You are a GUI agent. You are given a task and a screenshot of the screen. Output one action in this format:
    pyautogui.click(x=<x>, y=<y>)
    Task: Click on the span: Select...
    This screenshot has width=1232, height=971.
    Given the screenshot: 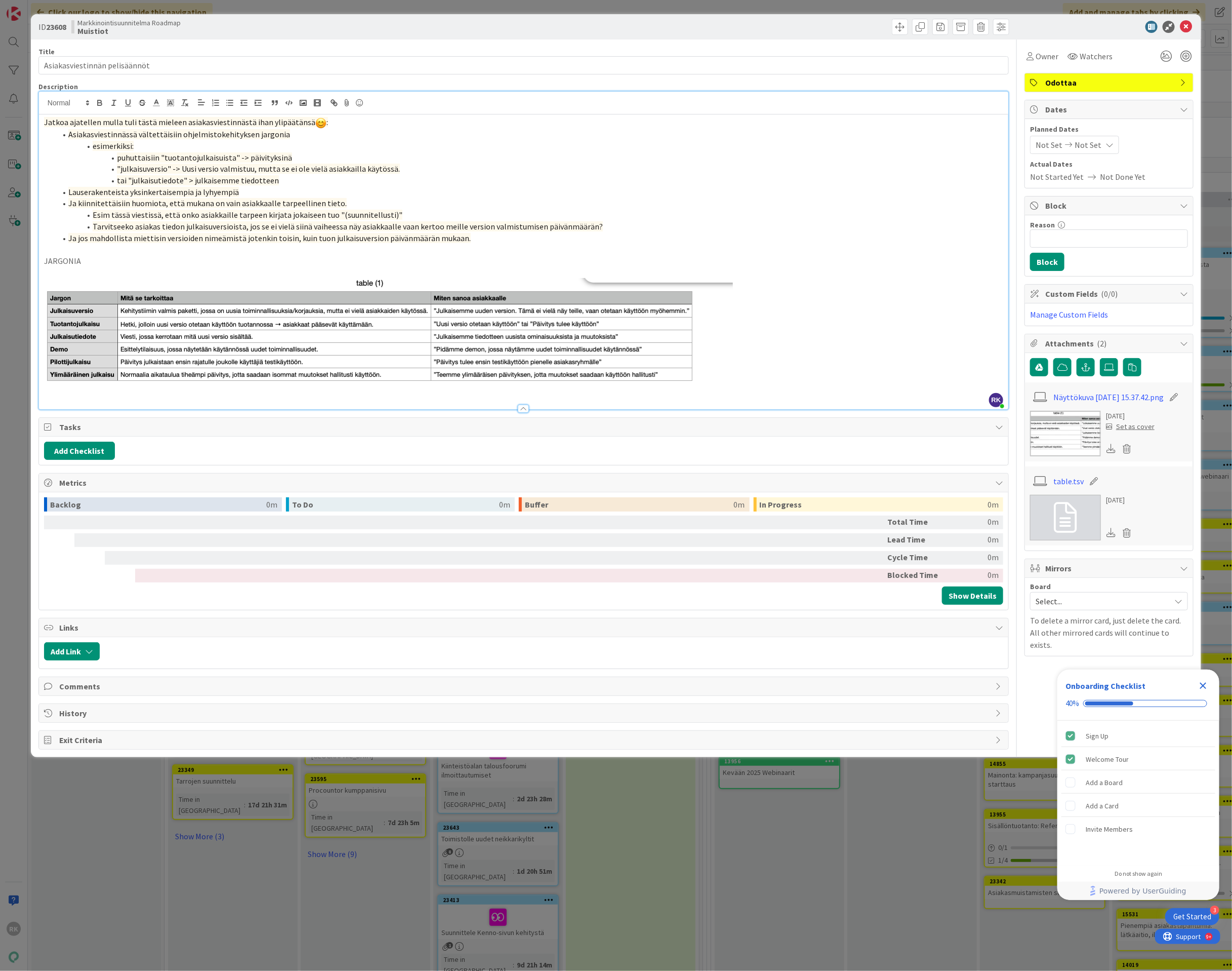 What is the action you would take?
    pyautogui.click(x=1100, y=601)
    